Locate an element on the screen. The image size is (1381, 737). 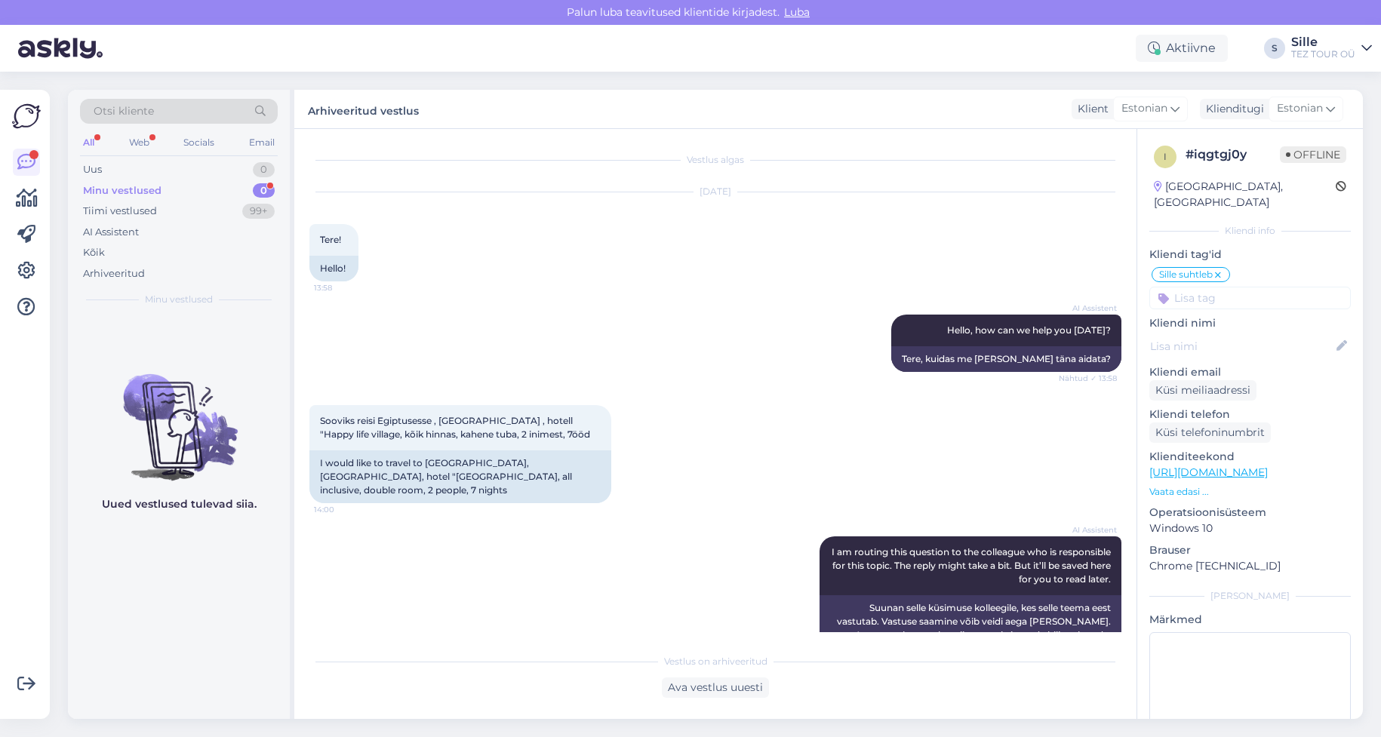
div: All is located at coordinates (88, 143).